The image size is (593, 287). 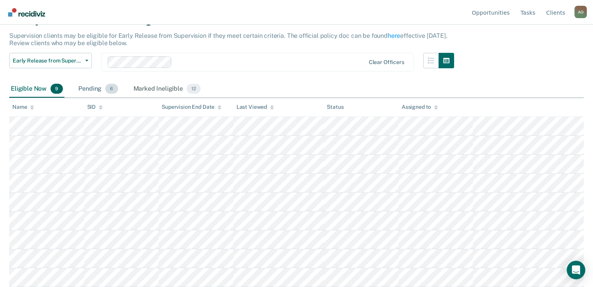 I want to click on div: Eligible Now9, so click(x=37, y=89).